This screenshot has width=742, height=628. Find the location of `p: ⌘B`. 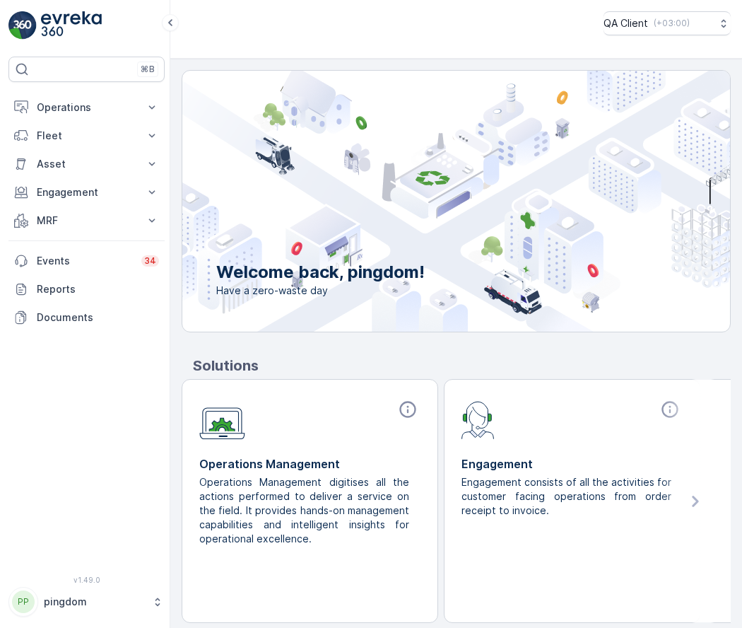

p: ⌘B is located at coordinates (148, 69).